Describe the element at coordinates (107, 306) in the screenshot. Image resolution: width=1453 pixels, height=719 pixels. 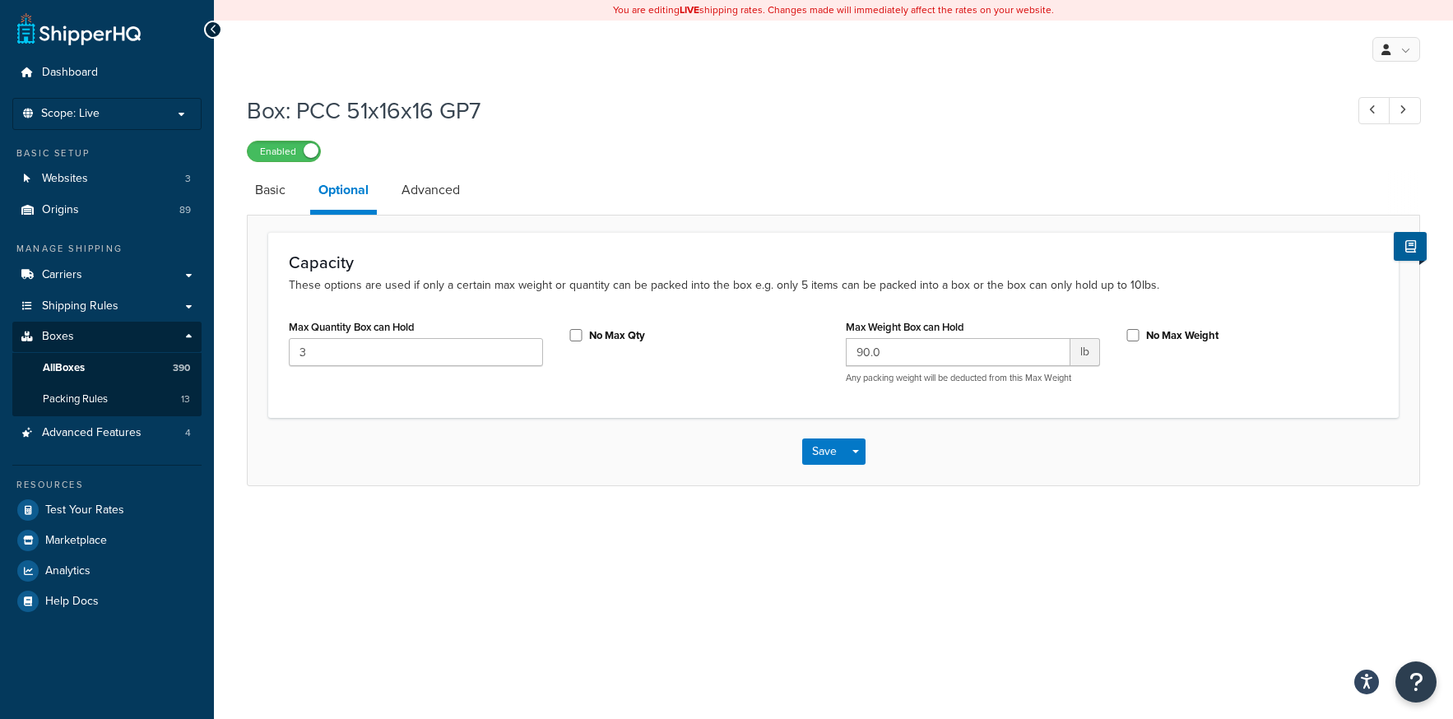
I see `li: Shipping Rules` at that location.